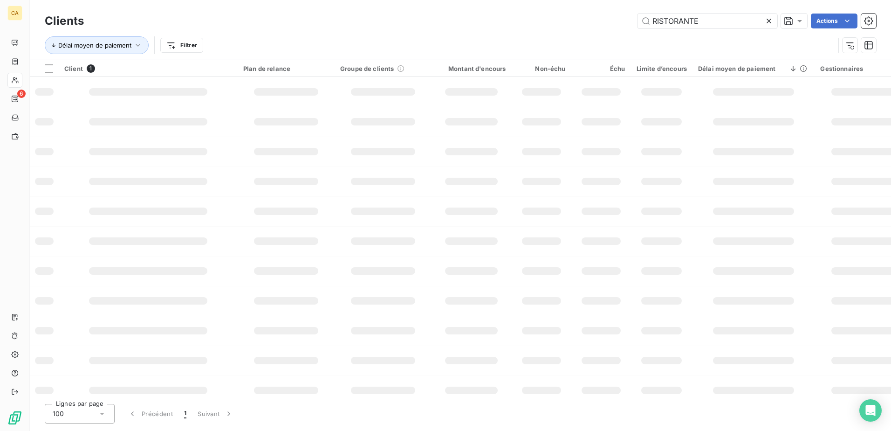  Describe the element at coordinates (286, 69) in the screenshot. I see `div: Plan de relance` at that location.